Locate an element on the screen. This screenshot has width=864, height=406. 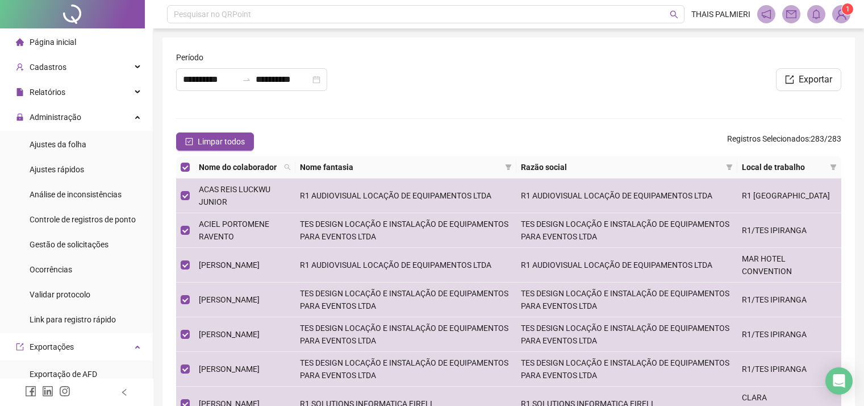
span: Ajustes da folha is located at coordinates (58, 144).